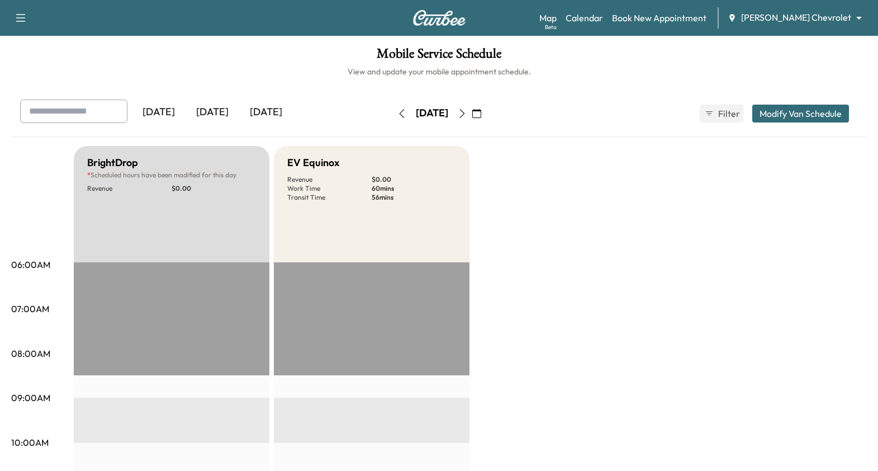  I want to click on p: Transit Time, so click(329, 197).